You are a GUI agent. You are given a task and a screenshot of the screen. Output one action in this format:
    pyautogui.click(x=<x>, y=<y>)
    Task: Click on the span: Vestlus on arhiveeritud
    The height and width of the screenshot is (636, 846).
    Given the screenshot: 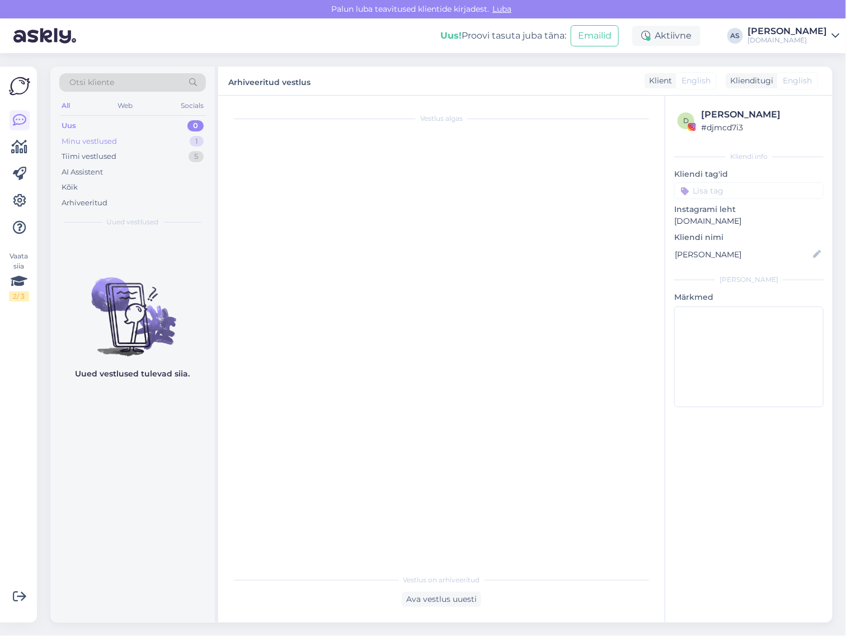 What is the action you would take?
    pyautogui.click(x=441, y=580)
    